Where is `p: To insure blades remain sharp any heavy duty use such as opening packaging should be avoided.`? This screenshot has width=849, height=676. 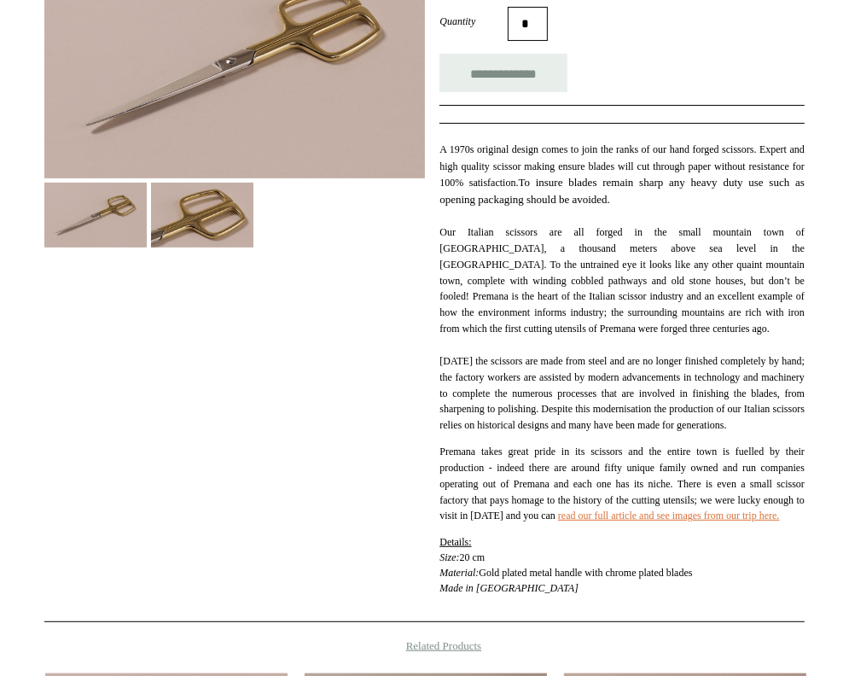 p: To insure blades remain sharp any heavy duty use such as opening packaging should be avoided. is located at coordinates (622, 174).